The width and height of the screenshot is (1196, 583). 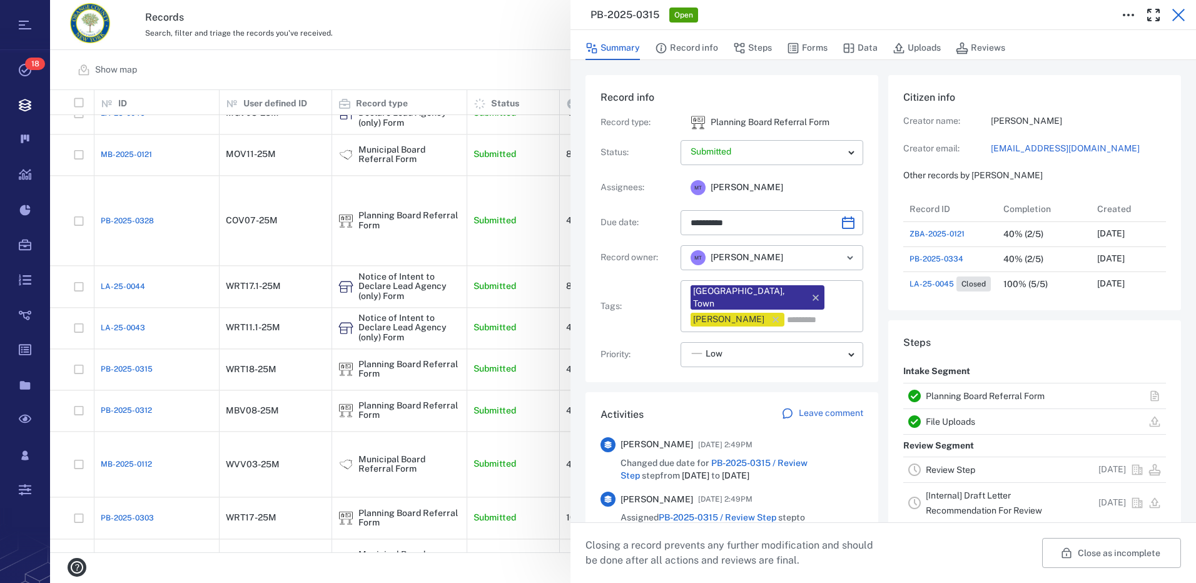 I want to click on a: Leave comment, so click(x=822, y=415).